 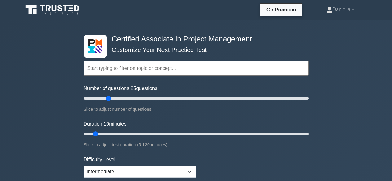 I want to click on label: Difficulty Level, so click(x=99, y=160).